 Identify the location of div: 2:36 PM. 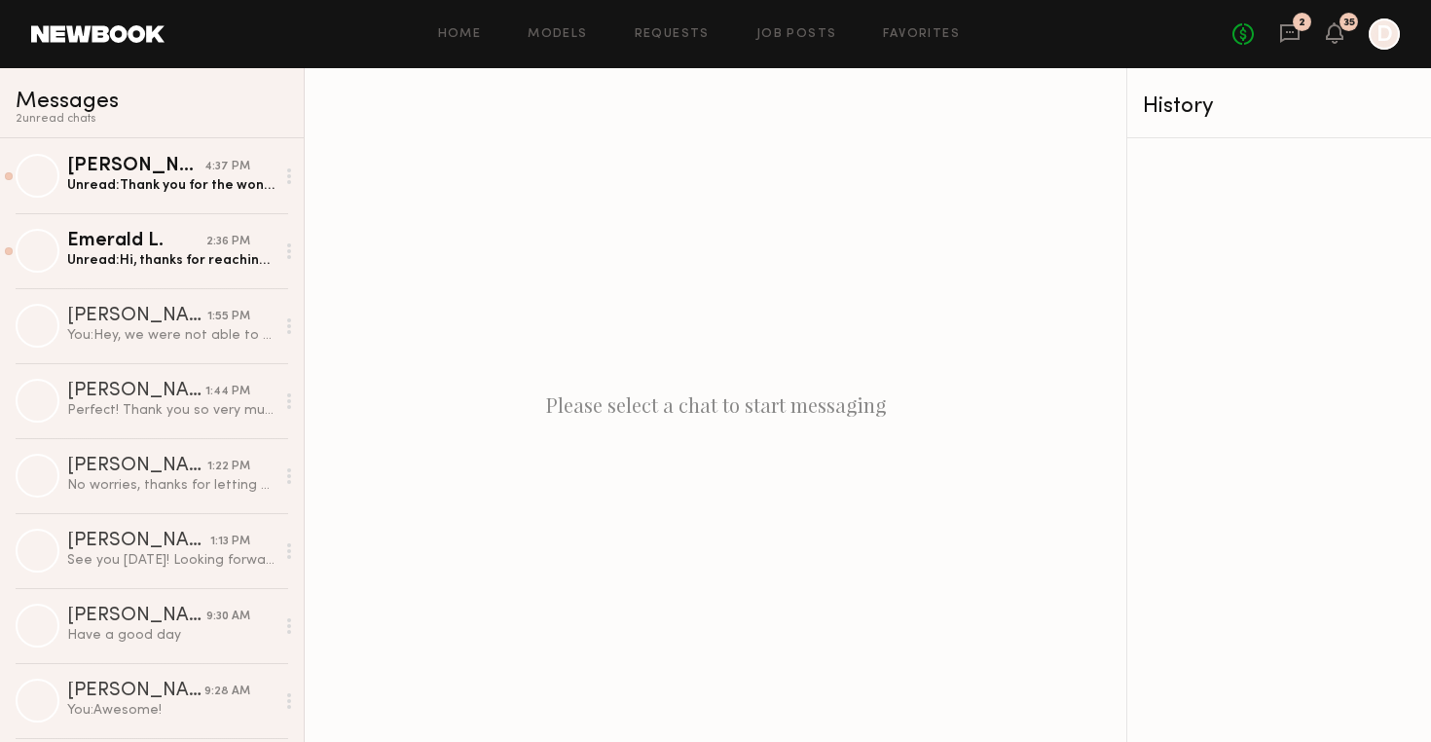
(228, 241).